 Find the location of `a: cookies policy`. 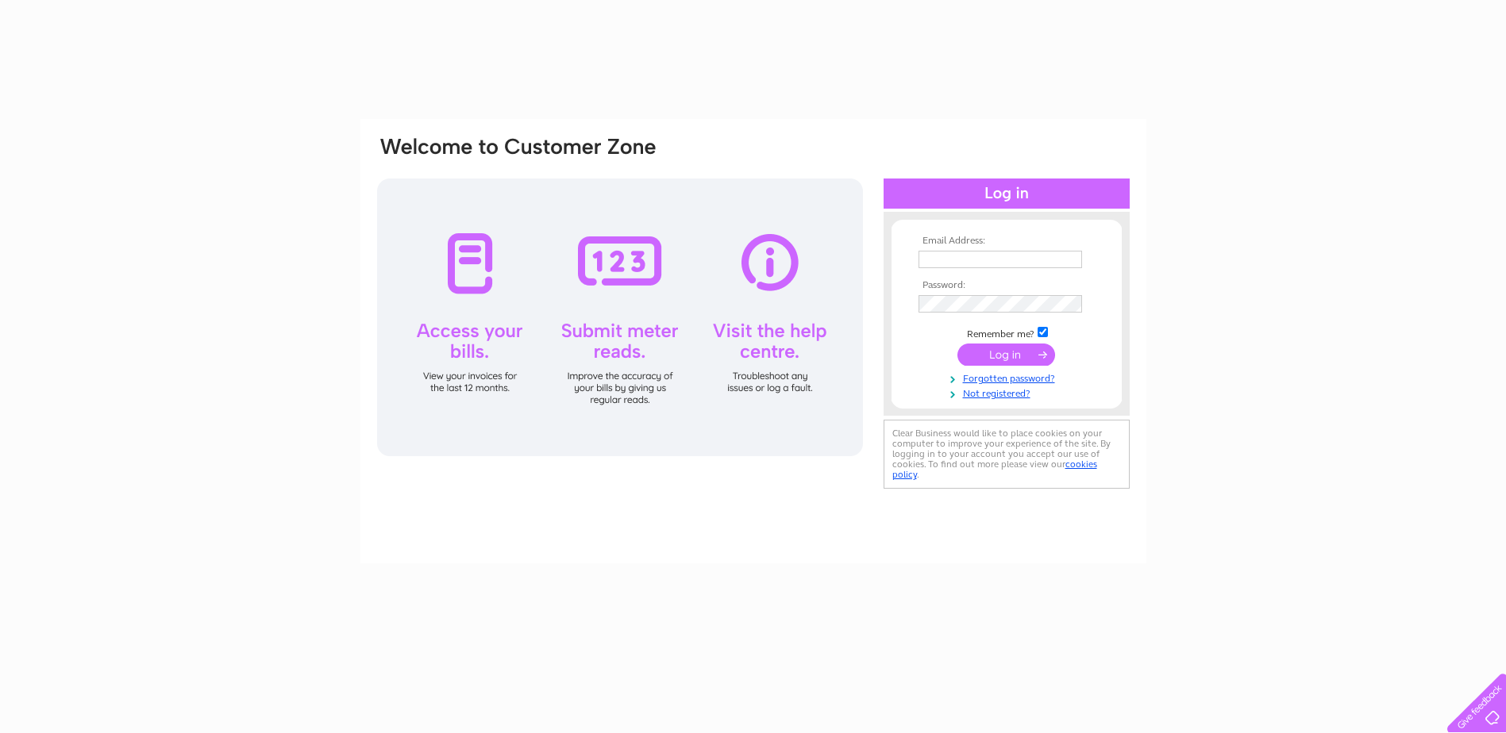

a: cookies policy is located at coordinates (995, 469).